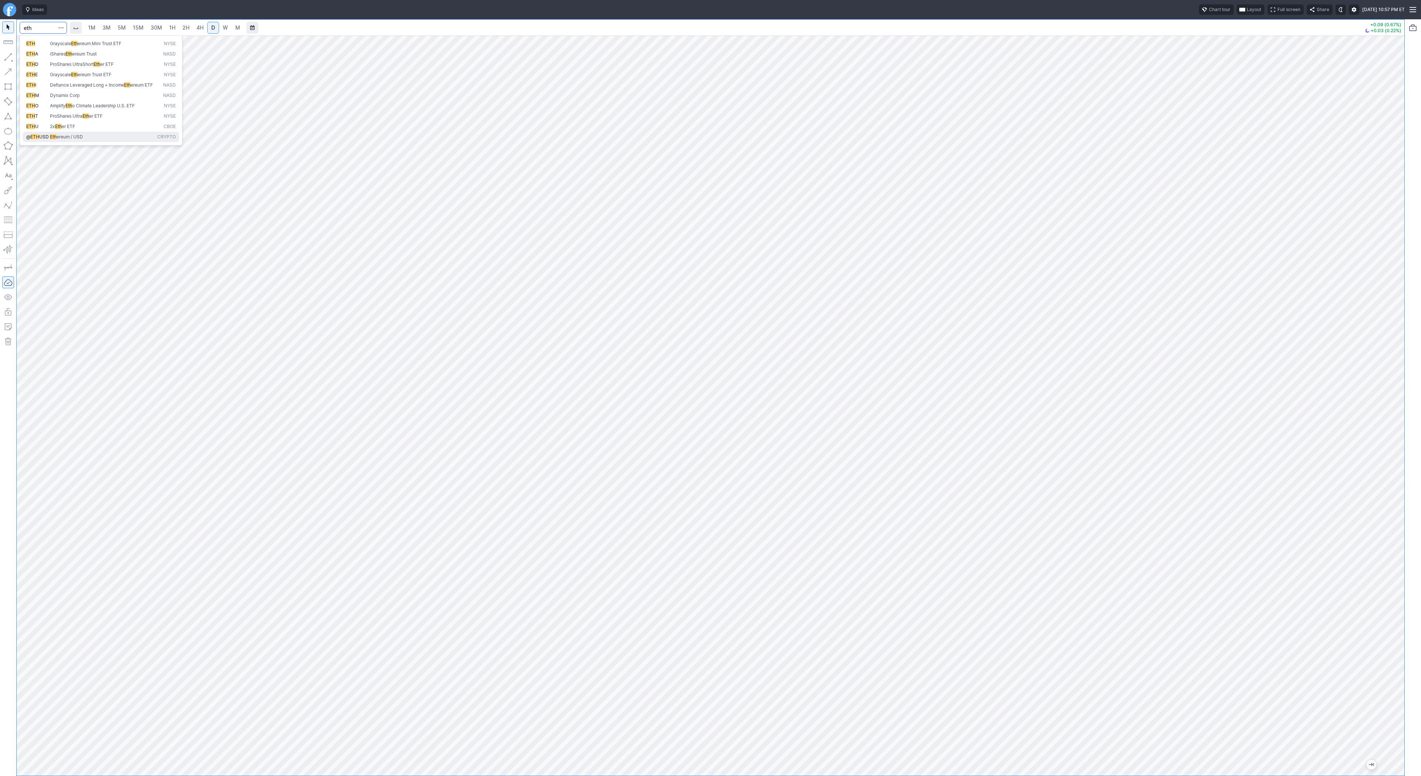  Describe the element at coordinates (8, 131) in the screenshot. I see `button: Ellipse` at that location.